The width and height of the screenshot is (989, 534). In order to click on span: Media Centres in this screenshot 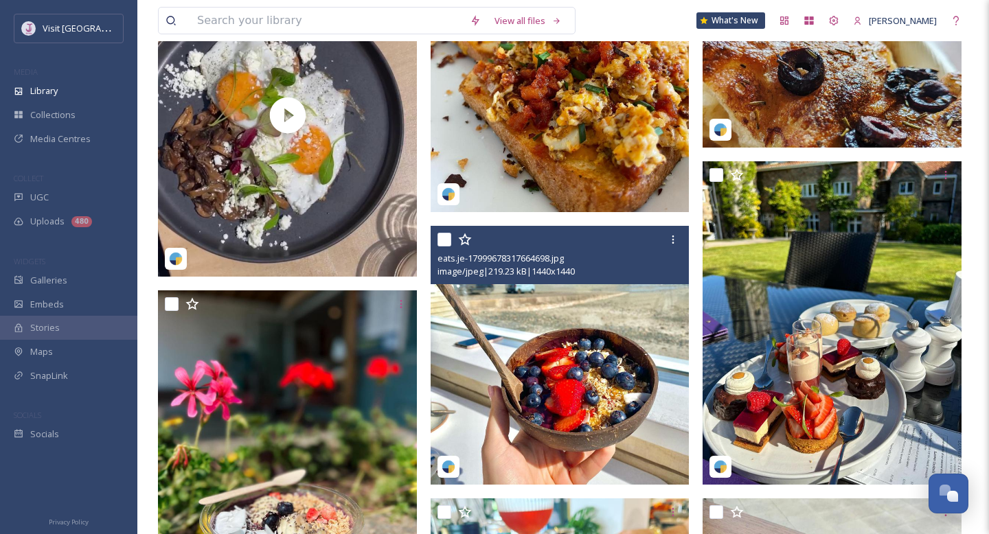, I will do `click(60, 139)`.